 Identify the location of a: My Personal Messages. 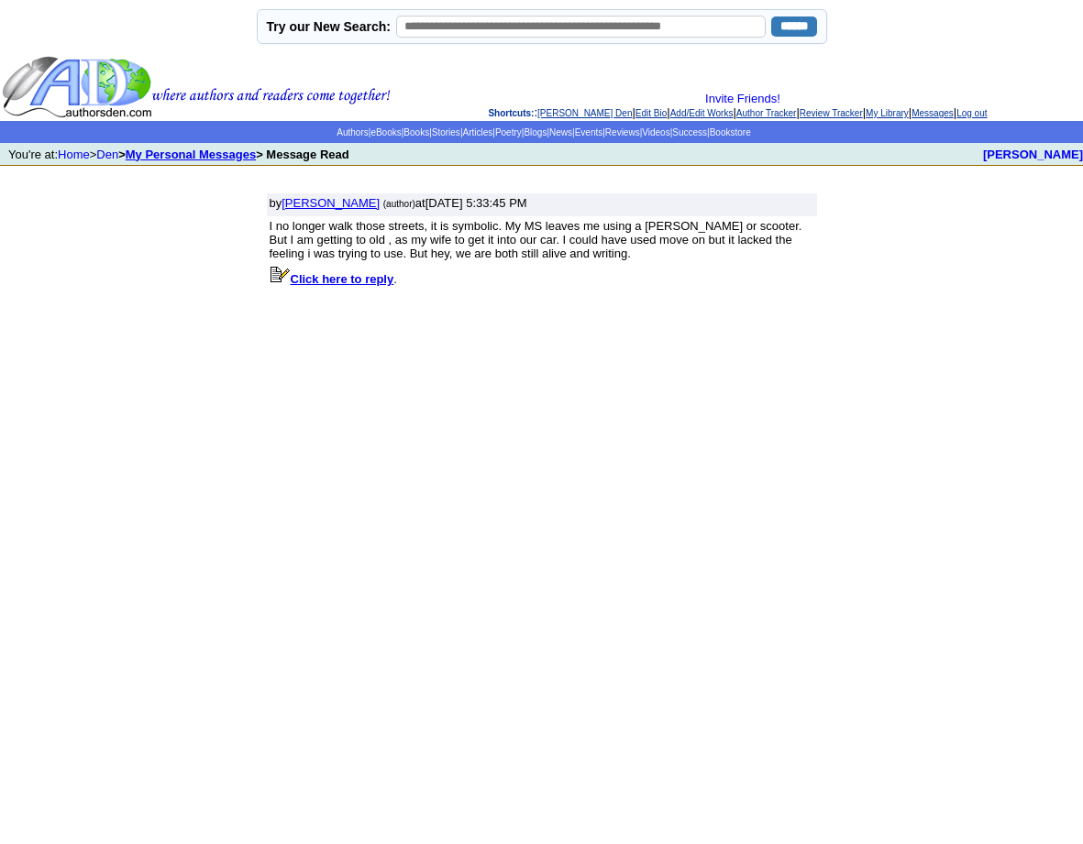
(191, 154).